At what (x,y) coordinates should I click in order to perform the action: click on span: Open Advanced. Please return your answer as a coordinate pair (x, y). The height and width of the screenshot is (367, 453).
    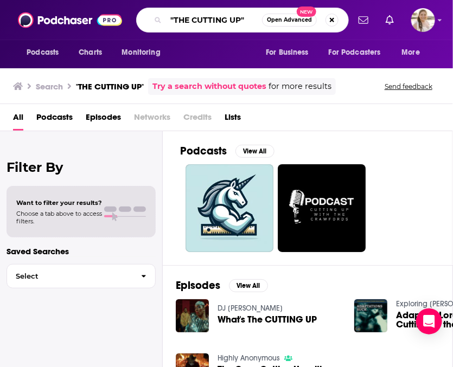
    Looking at the image, I should click on (289, 20).